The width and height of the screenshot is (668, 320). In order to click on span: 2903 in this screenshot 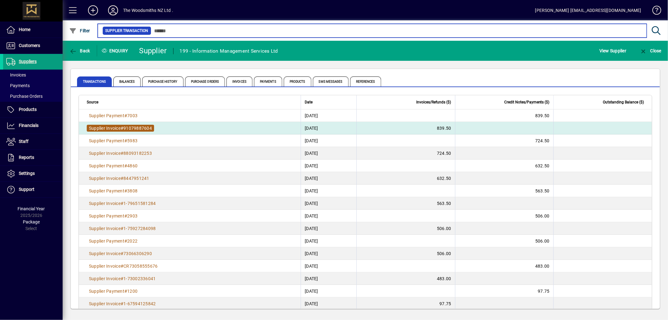, I will do `click(132, 216)`.